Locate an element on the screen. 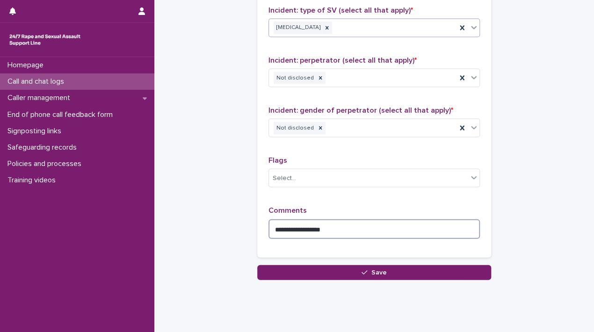  p: Policies and processes is located at coordinates (46, 164).